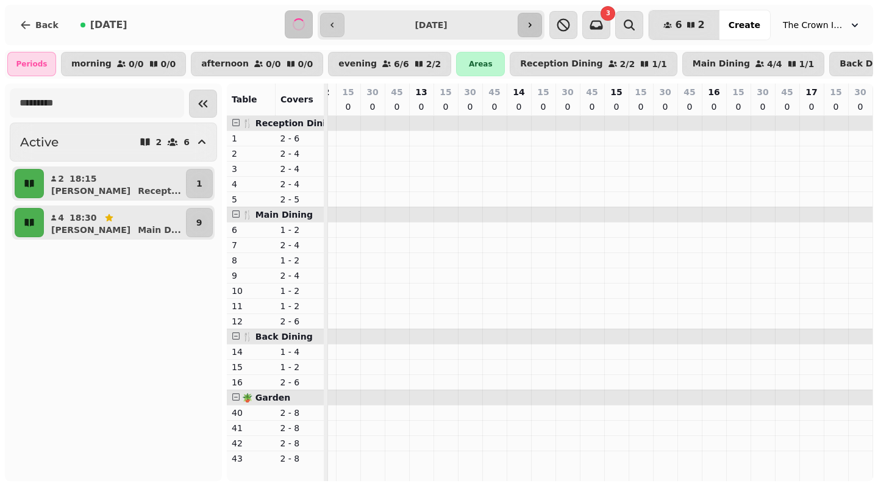  What do you see at coordinates (251, 443) in the screenshot?
I see `p: 42` at bounding box center [251, 443].